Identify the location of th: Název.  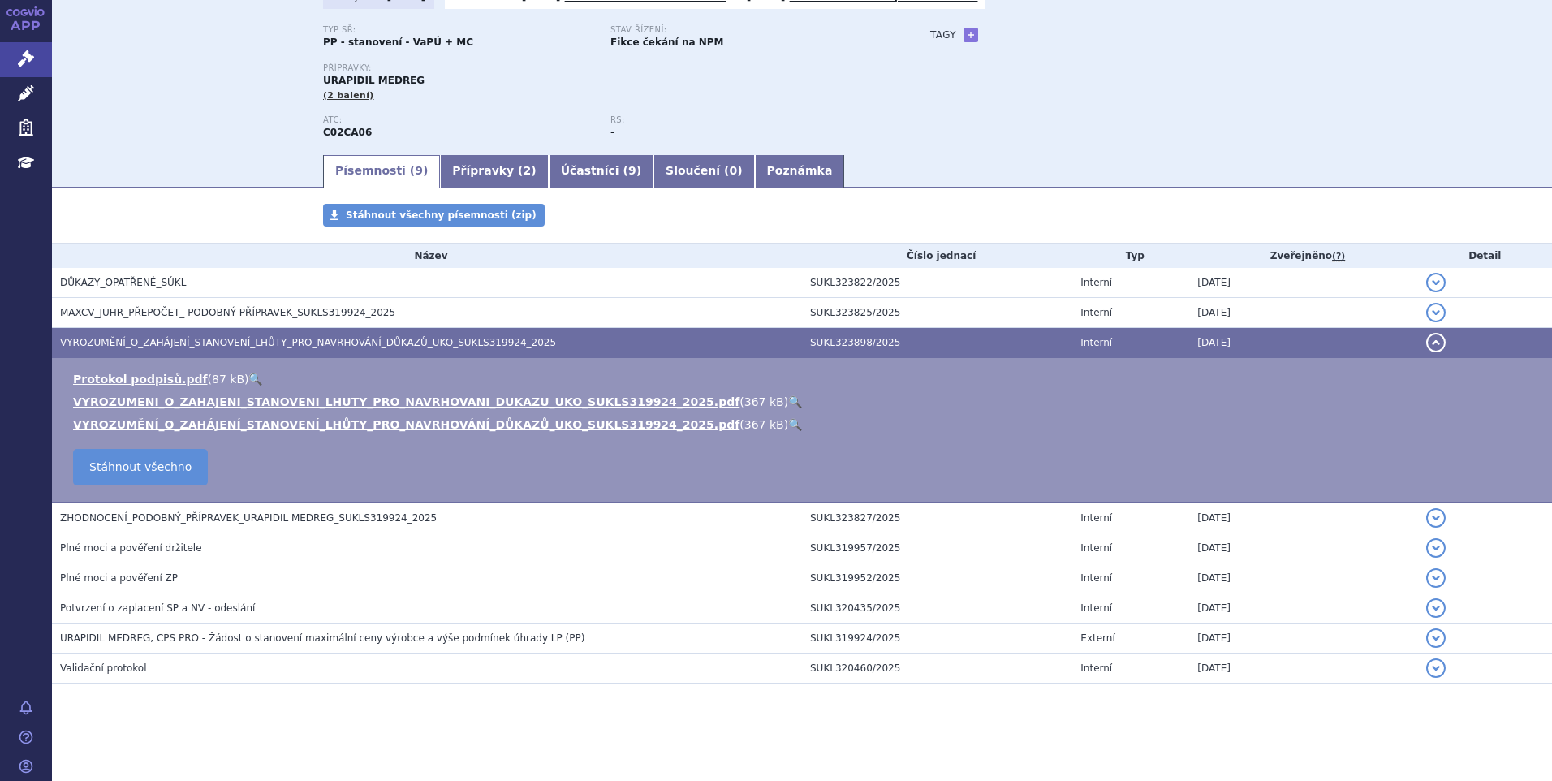
(427, 256).